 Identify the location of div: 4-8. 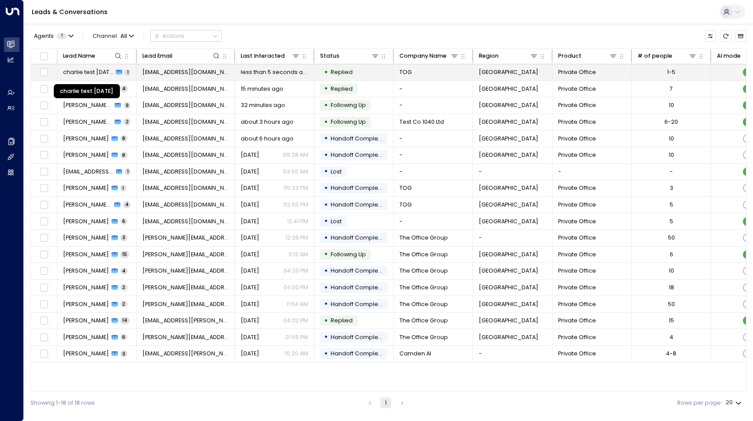
(671, 354).